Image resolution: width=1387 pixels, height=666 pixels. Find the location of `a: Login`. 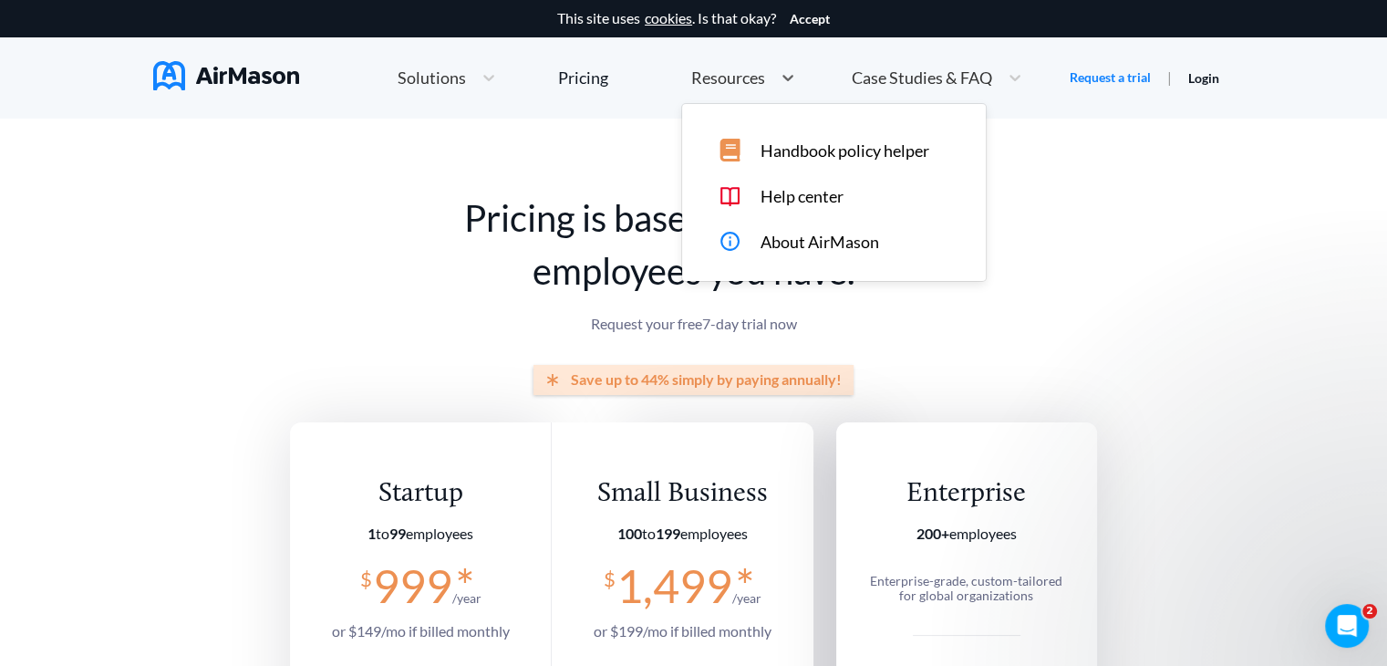

a: Login is located at coordinates (1204, 78).